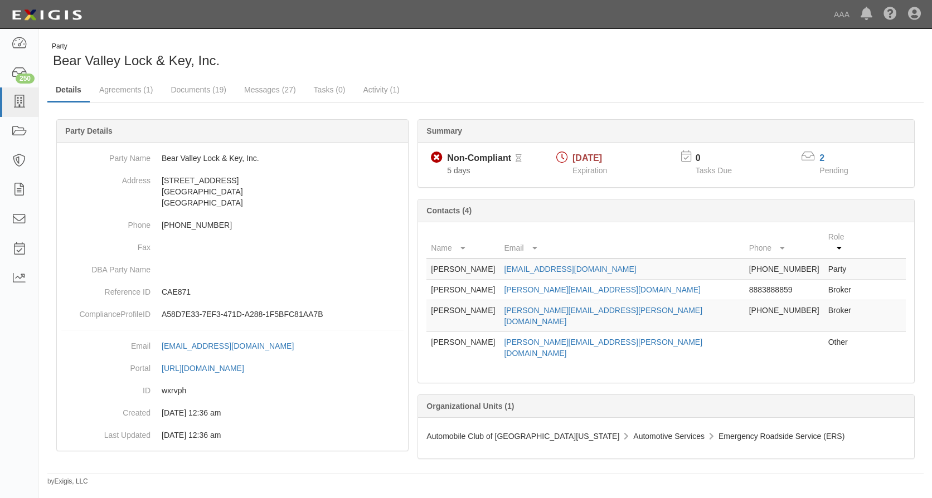  What do you see at coordinates (282, 292) in the screenshot?
I see `p: CAE871` at bounding box center [282, 292].